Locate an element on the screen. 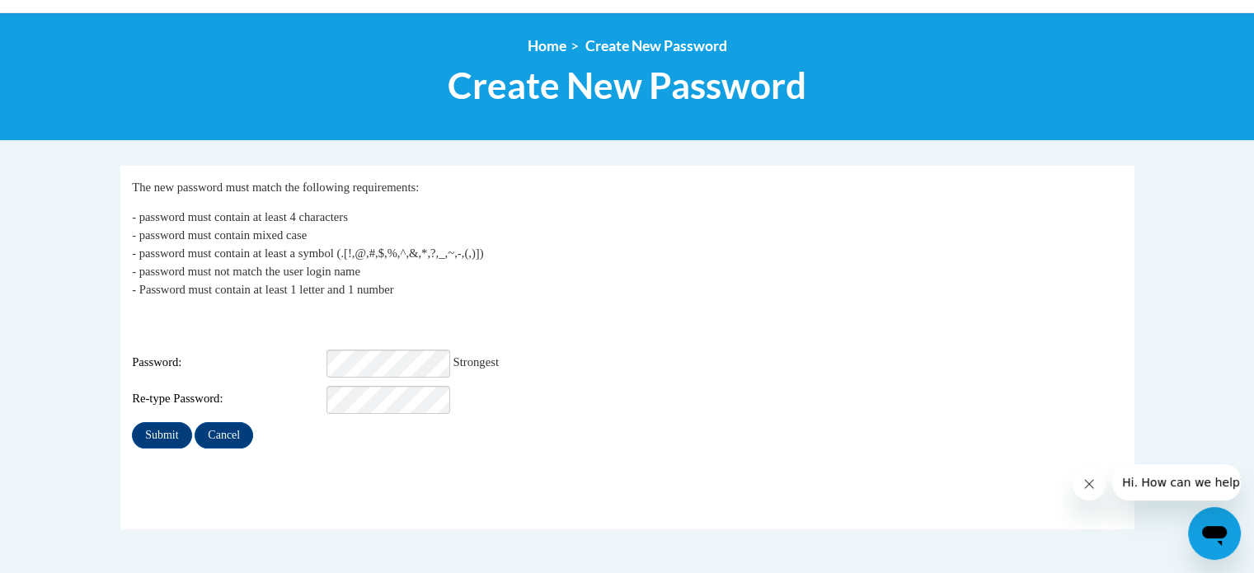 This screenshot has height=573, width=1254. a: Home is located at coordinates (547, 45).